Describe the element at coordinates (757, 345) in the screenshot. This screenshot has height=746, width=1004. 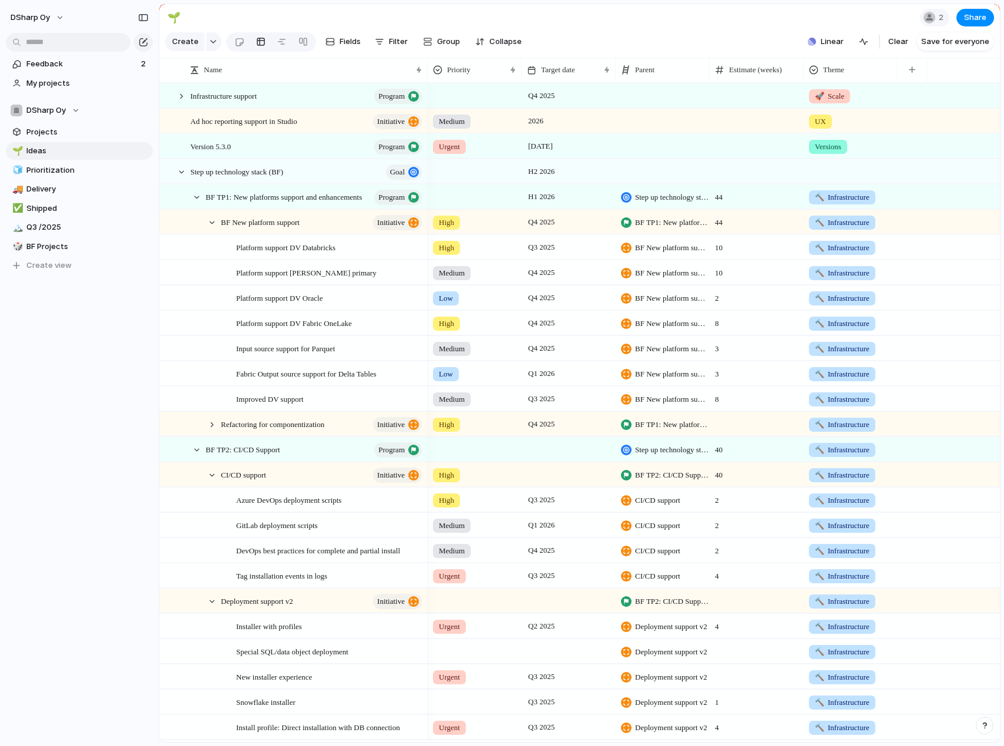
I see `span: 3` at that location.